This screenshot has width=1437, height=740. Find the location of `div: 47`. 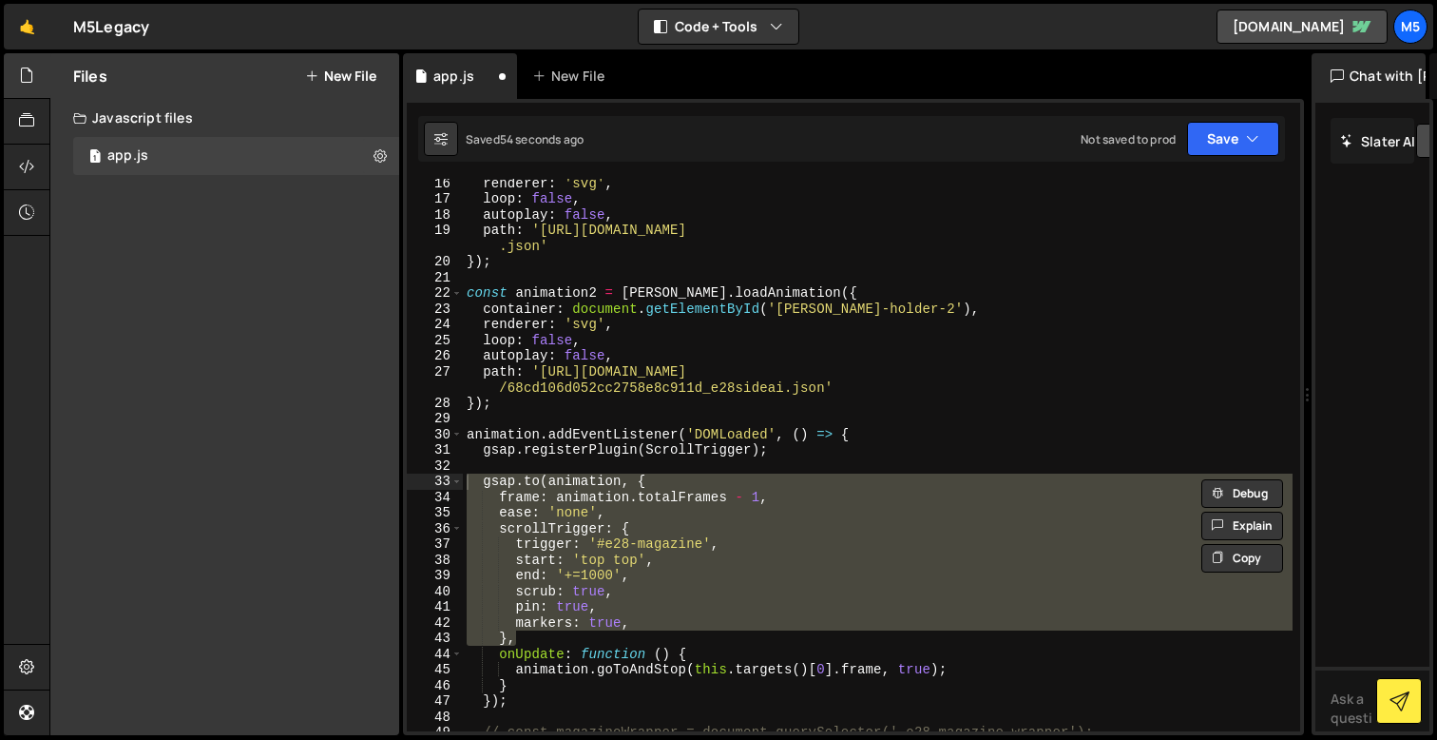

div: 47 is located at coordinates (434, 701).